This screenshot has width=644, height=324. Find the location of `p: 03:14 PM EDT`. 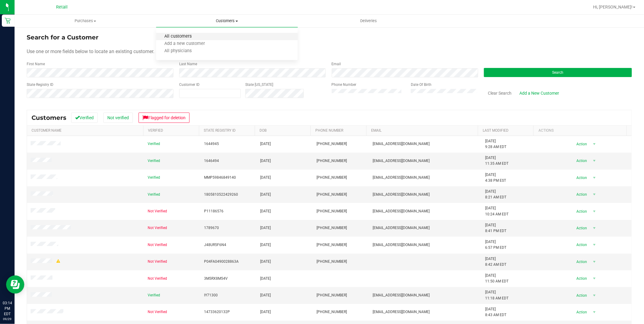

p: 03:14 PM EDT is located at coordinates (7, 309).